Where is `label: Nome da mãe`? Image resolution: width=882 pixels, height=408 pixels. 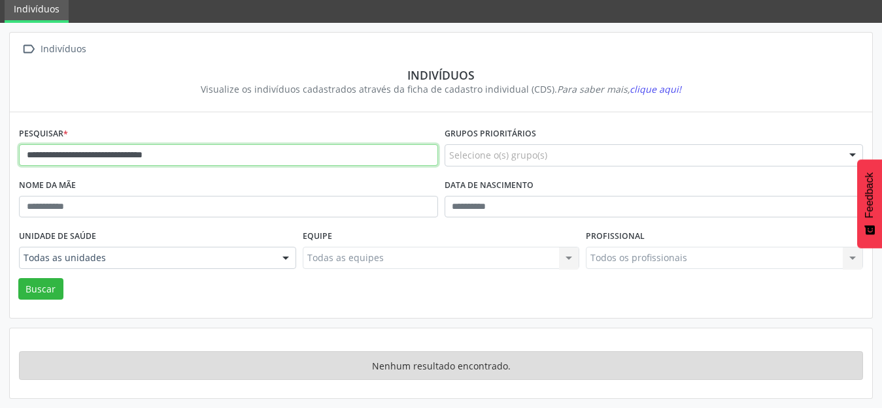 label: Nome da mãe is located at coordinates (47, 186).